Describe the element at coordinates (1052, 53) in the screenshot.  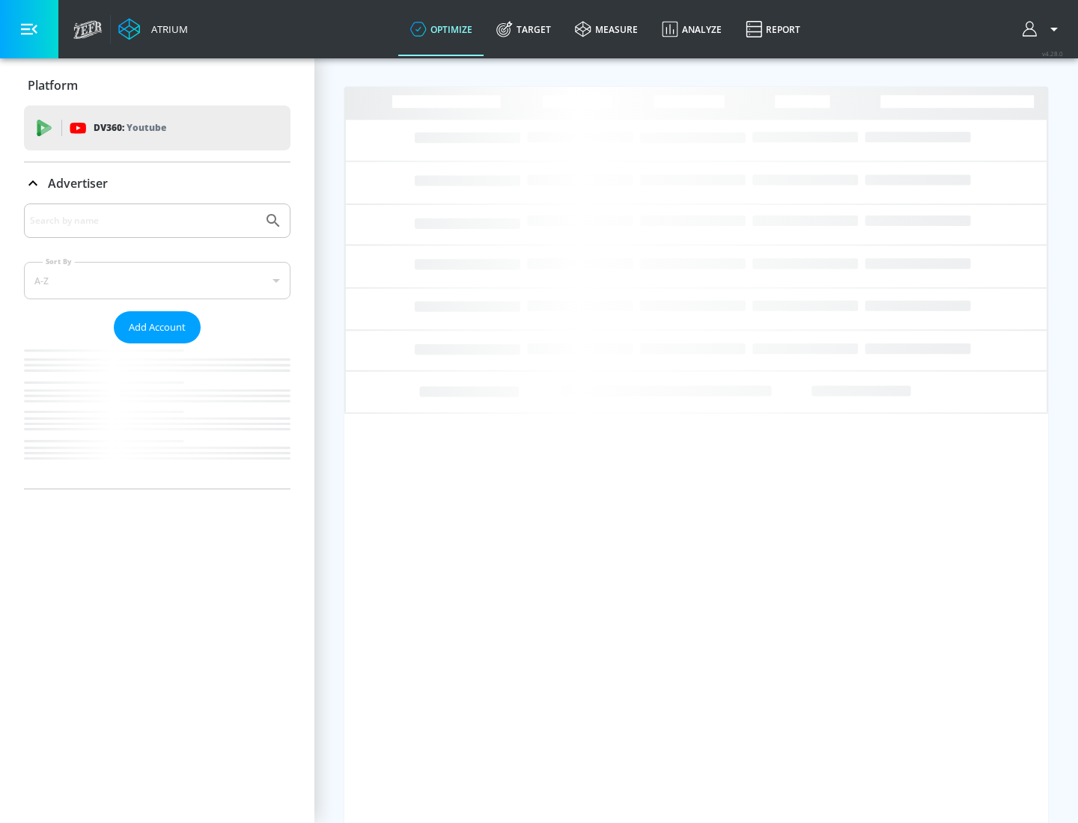
I see `span: v 4.28.0` at that location.